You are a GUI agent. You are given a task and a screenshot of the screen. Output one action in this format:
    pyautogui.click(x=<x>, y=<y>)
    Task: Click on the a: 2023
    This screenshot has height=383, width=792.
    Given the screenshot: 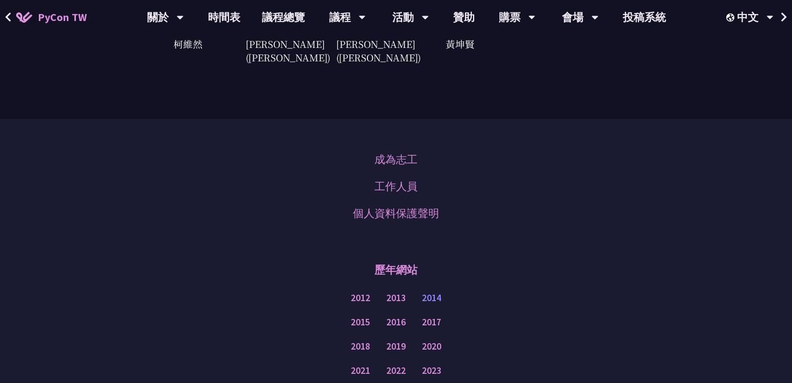 What is the action you would take?
    pyautogui.click(x=431, y=370)
    